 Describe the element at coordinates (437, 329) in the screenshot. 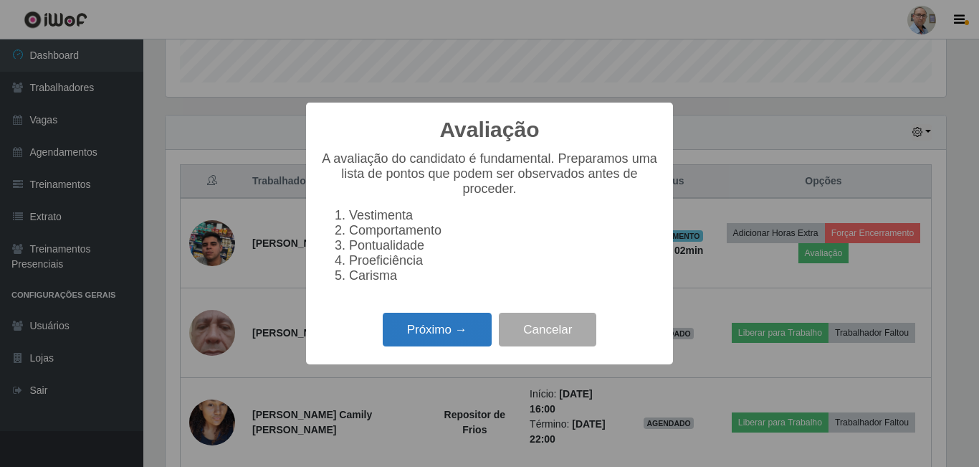

I see `button: Próximo →` at that location.